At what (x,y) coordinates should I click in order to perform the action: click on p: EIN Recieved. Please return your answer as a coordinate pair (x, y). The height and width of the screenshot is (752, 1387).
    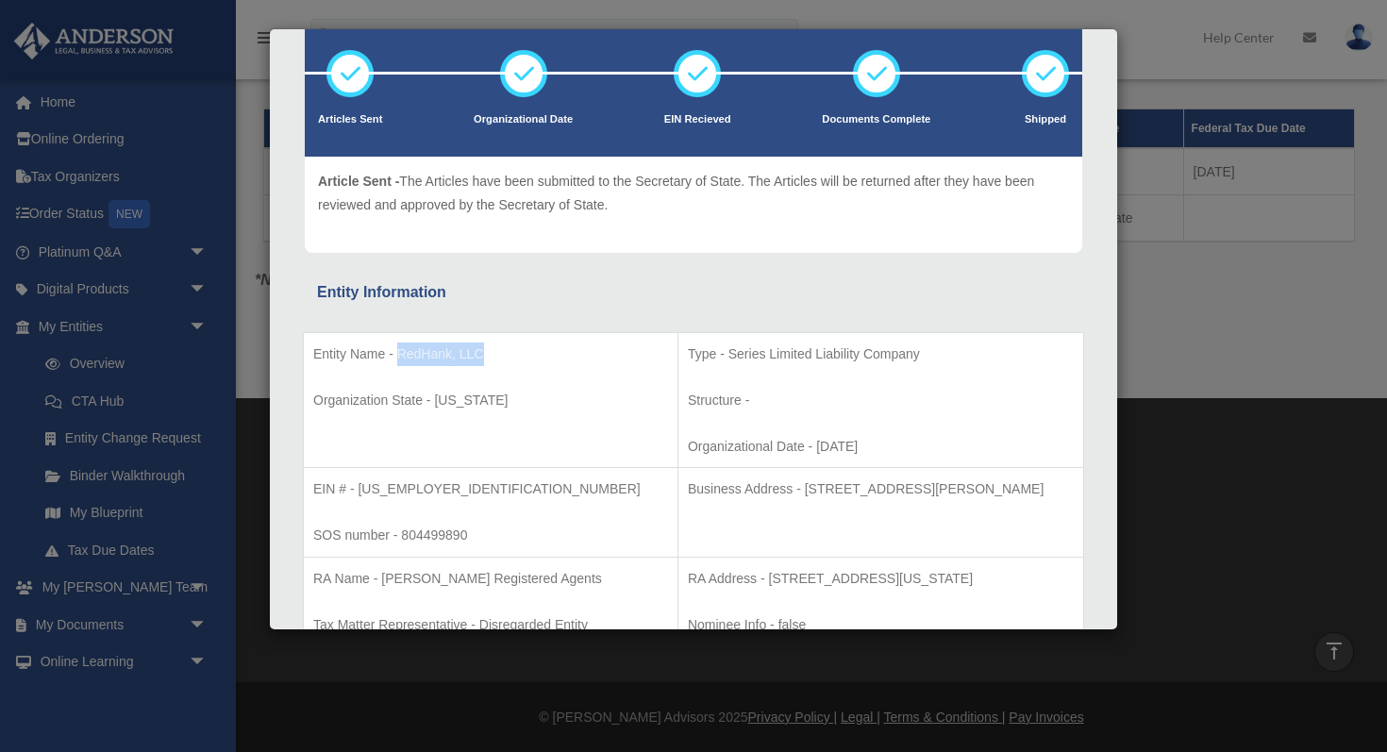
    Looking at the image, I should click on (697, 120).